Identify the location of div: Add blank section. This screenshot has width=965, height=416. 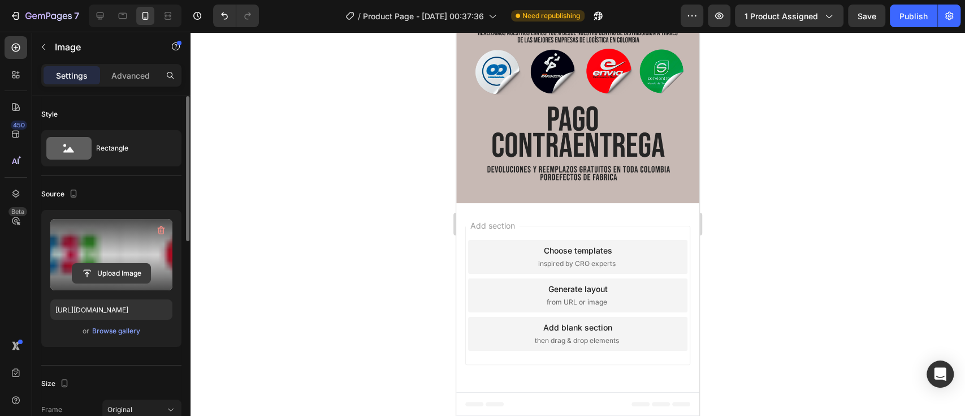
(122, 295).